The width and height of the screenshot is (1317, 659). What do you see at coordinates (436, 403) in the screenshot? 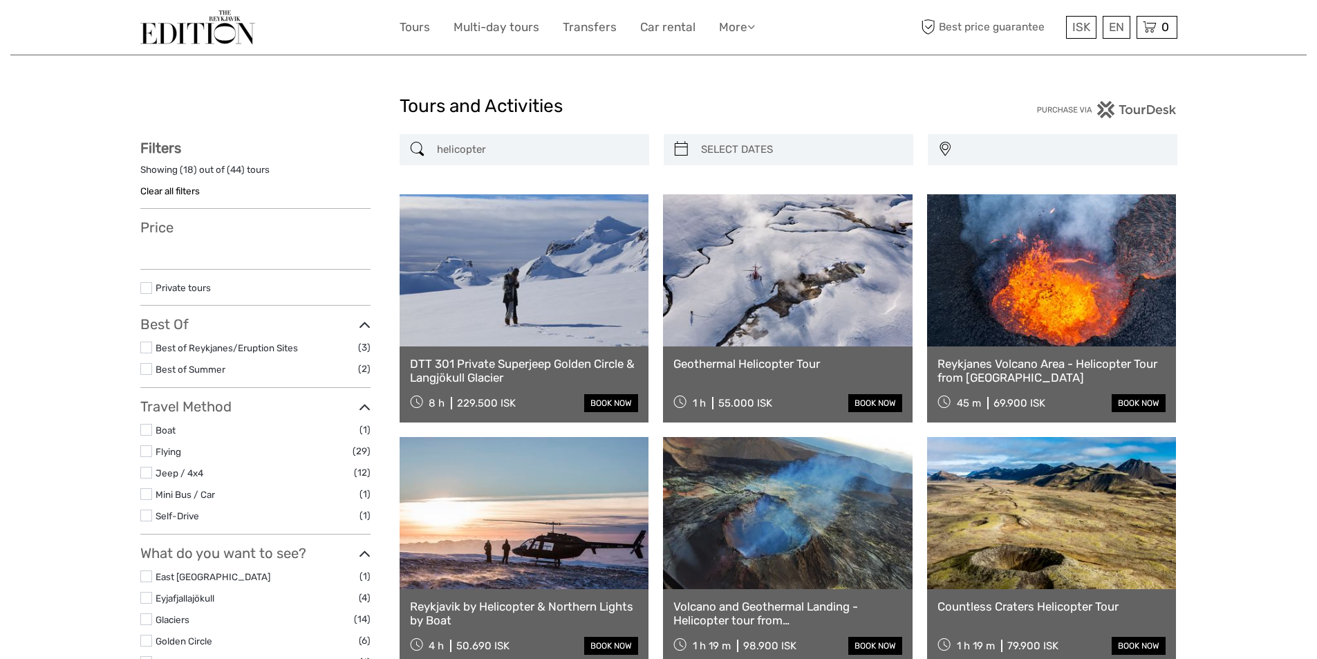
I see `span: 8 h` at bounding box center [436, 403].